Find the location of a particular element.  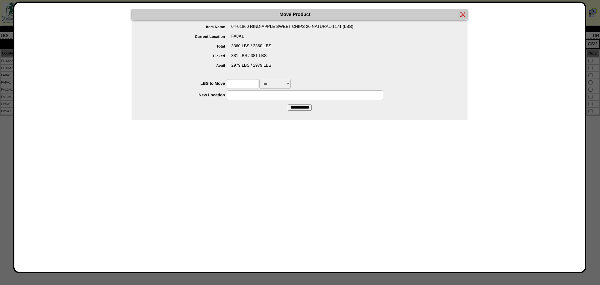

div: 381 LBS / 381 LBS is located at coordinates (306, 58).